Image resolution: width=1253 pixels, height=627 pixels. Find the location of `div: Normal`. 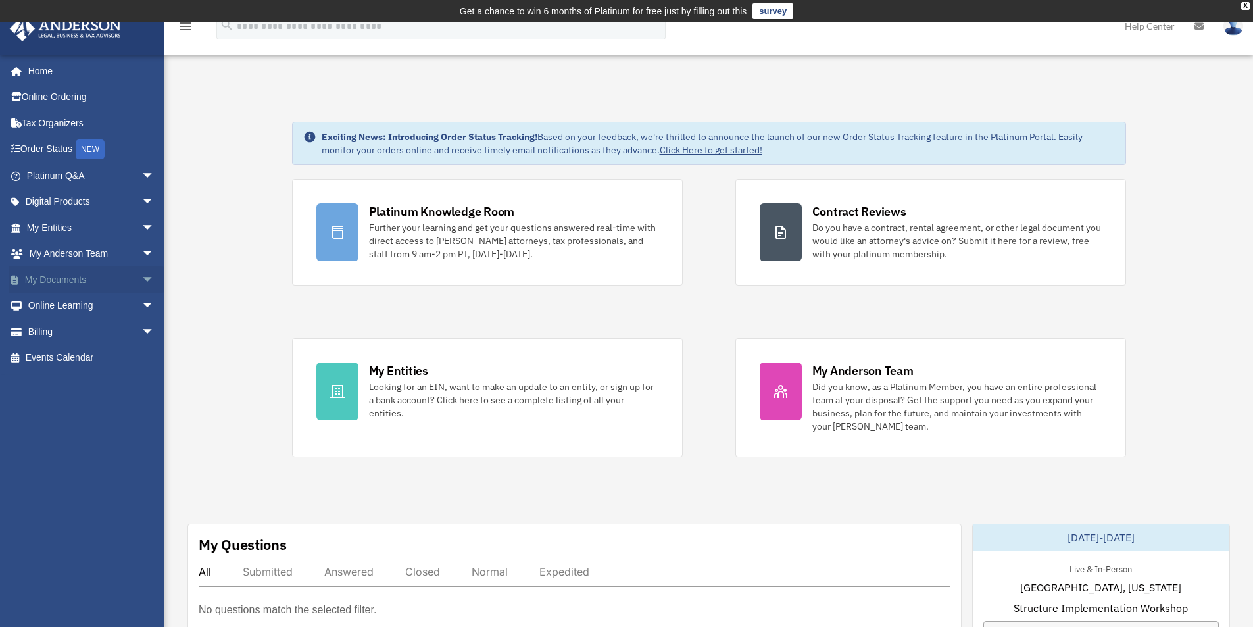

div: Normal is located at coordinates (489, 572).